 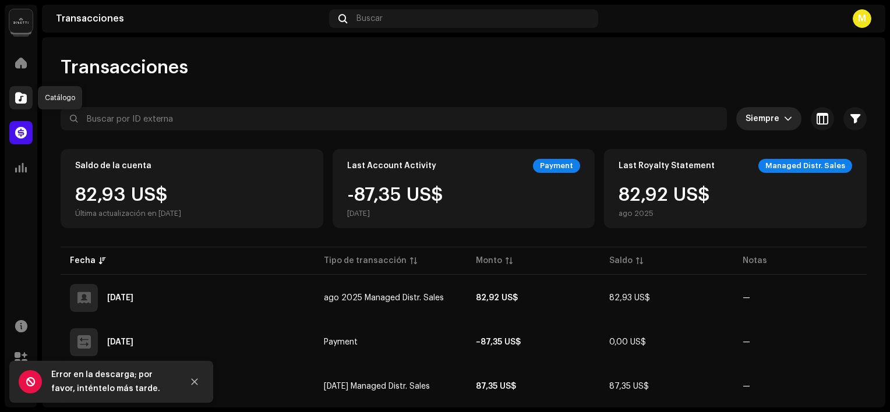 I want to click on span: –87,35 US$, so click(x=498, y=342).